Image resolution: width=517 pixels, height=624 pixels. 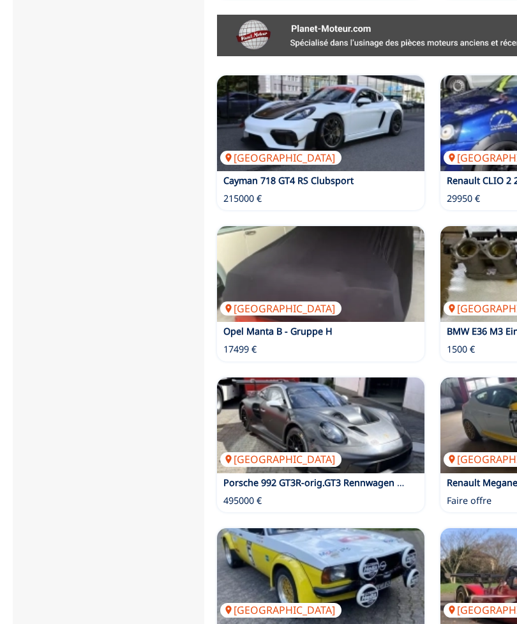 I want to click on img: Opel Ascona Gruppe 2, so click(x=321, y=576).